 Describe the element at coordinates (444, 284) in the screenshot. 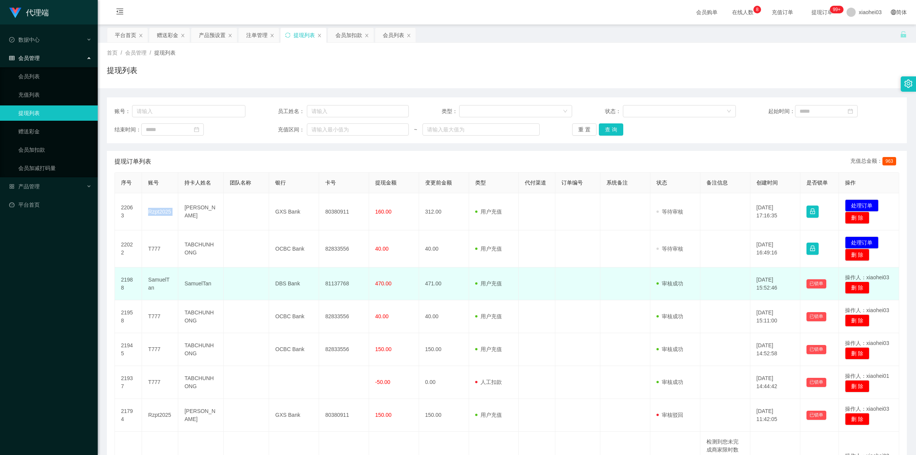

I see `td: 471.00` at that location.